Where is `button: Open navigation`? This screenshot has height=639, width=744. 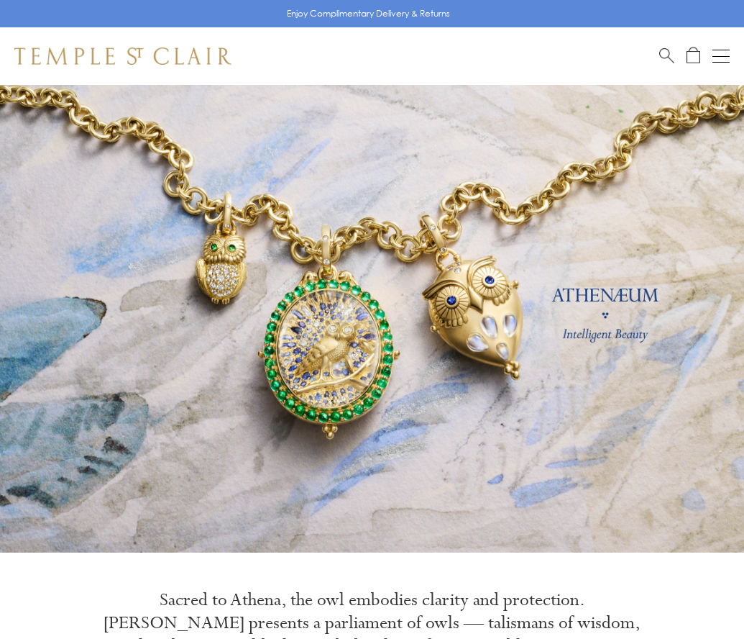 button: Open navigation is located at coordinates (721, 56).